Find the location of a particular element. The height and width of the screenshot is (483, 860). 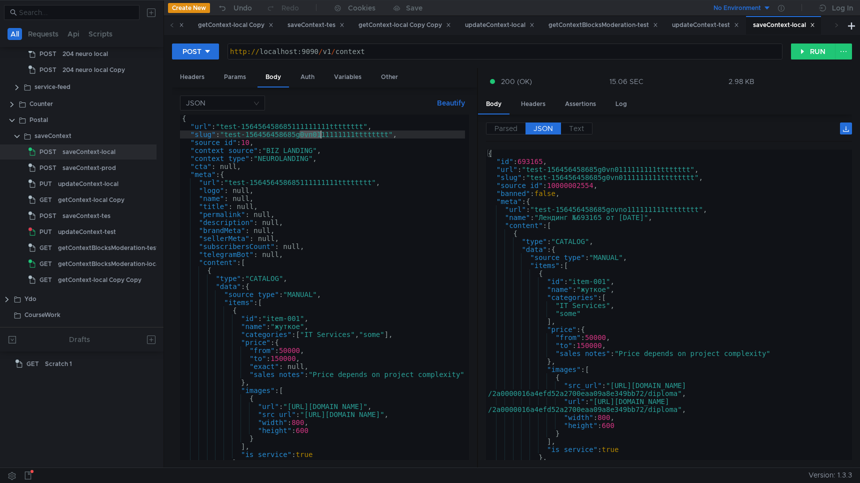

span: 200 (OK) is located at coordinates (517, 82).